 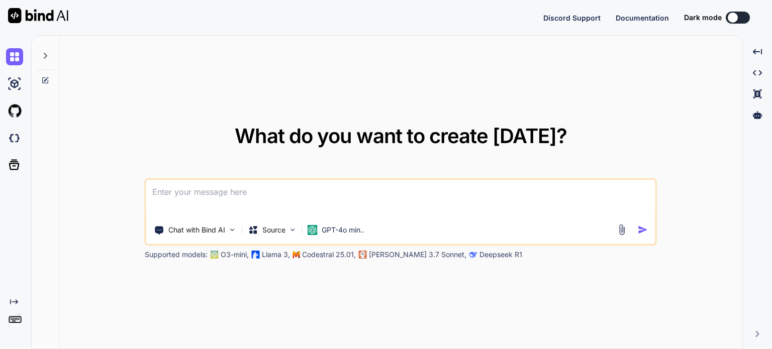 I want to click on img: GPT-4, so click(x=215, y=255).